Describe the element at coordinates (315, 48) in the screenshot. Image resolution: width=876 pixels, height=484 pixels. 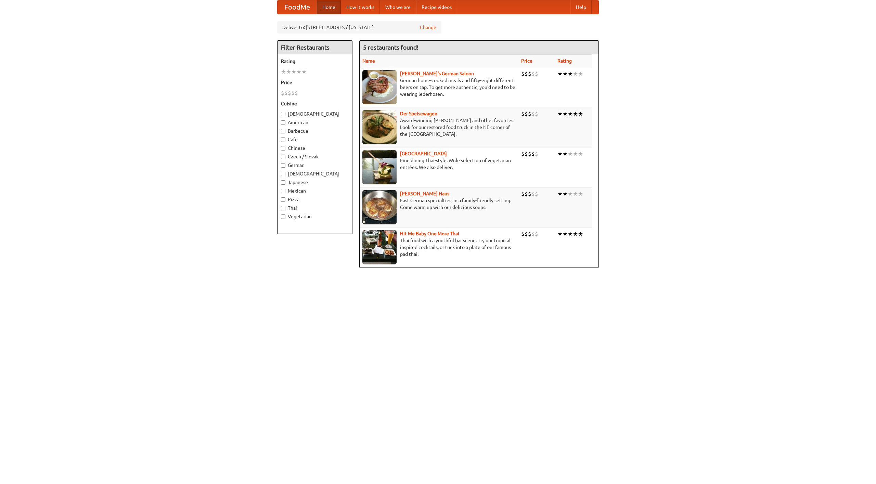
I see `h4: Filter Restaurants` at that location.